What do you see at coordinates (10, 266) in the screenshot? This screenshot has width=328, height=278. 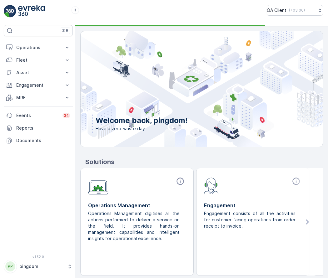 I see `div: PP` at bounding box center [10, 266].